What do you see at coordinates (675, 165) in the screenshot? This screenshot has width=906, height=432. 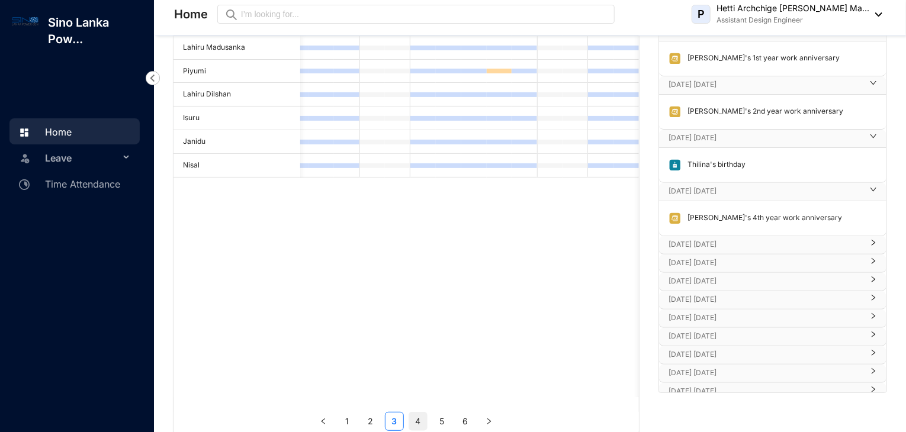 I see `img: birthday.63217d55a54455b51415ef6ca9a78895.svg` at bounding box center [675, 165].